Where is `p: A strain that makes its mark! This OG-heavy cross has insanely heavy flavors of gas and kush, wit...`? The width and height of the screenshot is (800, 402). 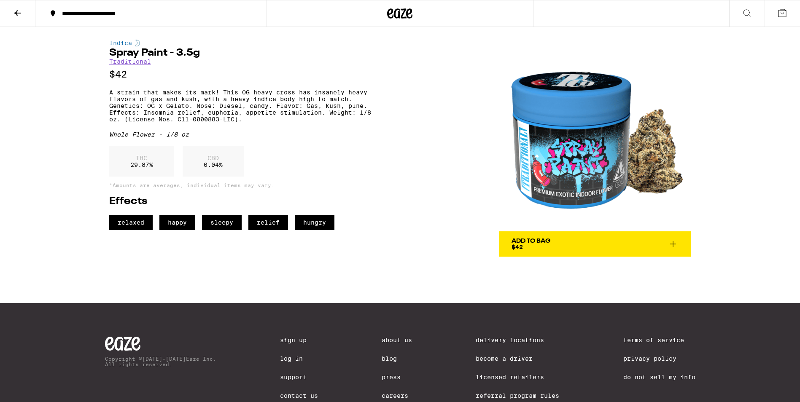 p: A strain that makes its mark! This OG-heavy cross has insanely heavy flavors of gas and kush, wit... is located at coordinates (240, 106).